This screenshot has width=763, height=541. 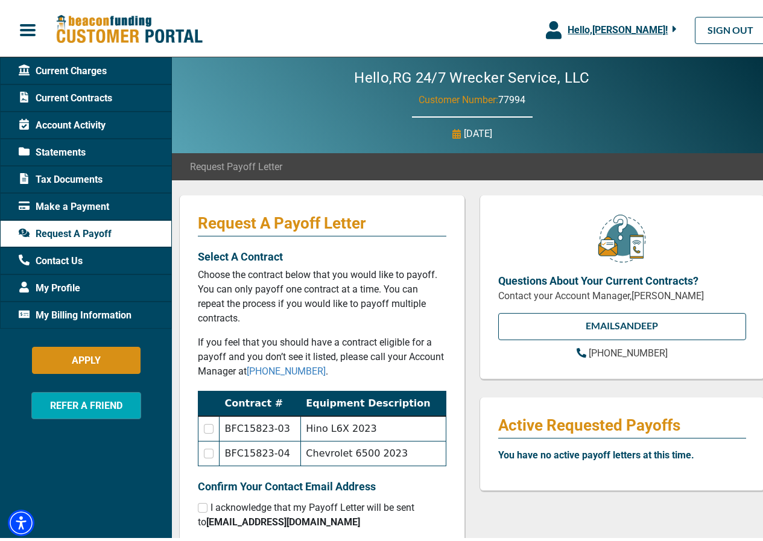 I want to click on div: Accessibility Menu, so click(x=21, y=520).